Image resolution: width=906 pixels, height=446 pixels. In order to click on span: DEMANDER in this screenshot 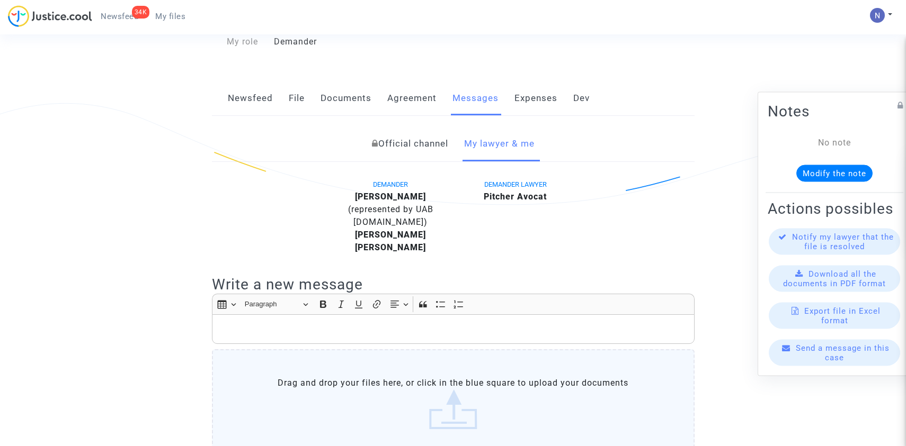, I will do `click(390, 184)`.